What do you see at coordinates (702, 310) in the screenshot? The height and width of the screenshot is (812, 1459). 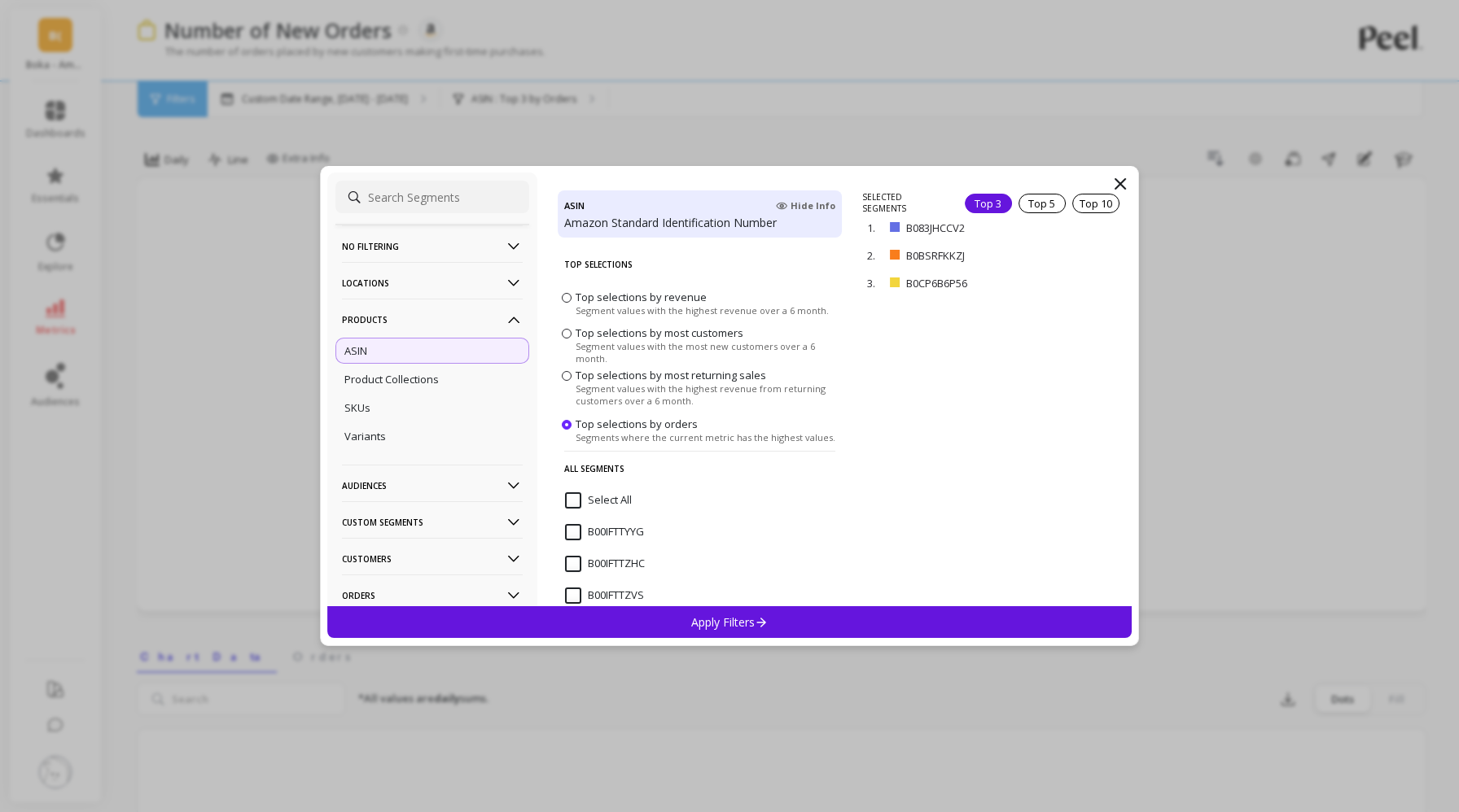 I see `span: Segment values with the highest revenue over a 6 month.` at bounding box center [702, 310].